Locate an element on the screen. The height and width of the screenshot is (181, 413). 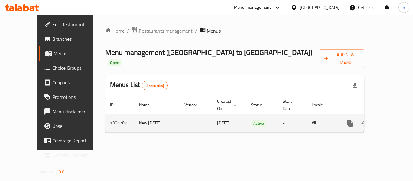
td: All is located at coordinates (323, 123).